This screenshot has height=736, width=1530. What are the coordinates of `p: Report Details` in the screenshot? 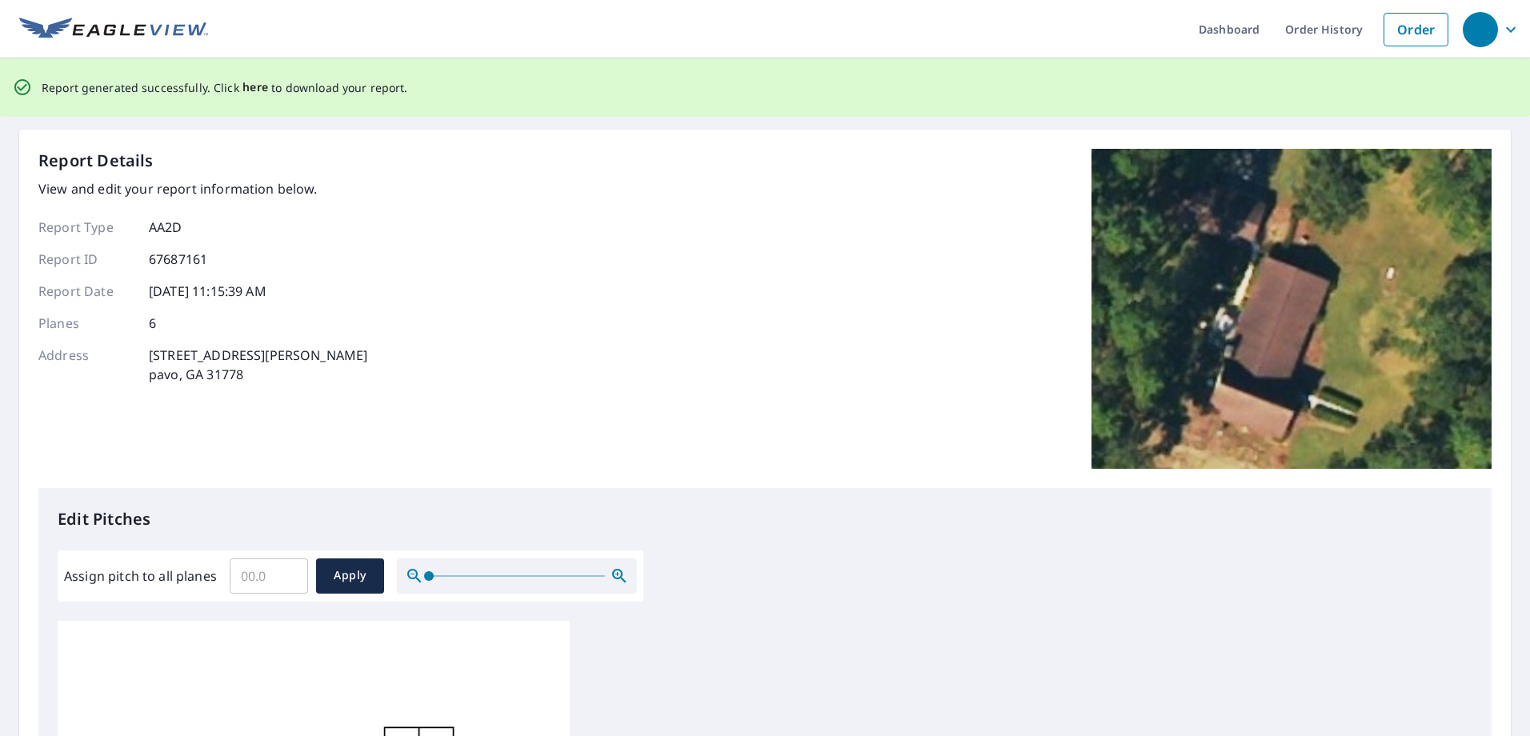 It's located at (96, 161).